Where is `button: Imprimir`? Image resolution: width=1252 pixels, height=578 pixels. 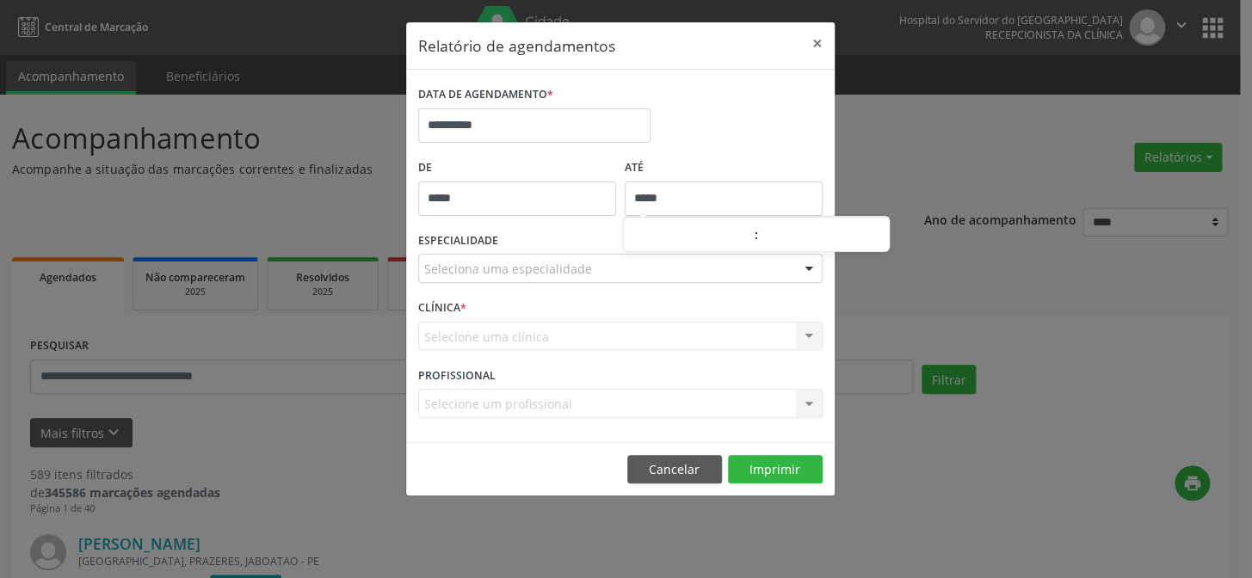 button: Imprimir is located at coordinates (775, 470).